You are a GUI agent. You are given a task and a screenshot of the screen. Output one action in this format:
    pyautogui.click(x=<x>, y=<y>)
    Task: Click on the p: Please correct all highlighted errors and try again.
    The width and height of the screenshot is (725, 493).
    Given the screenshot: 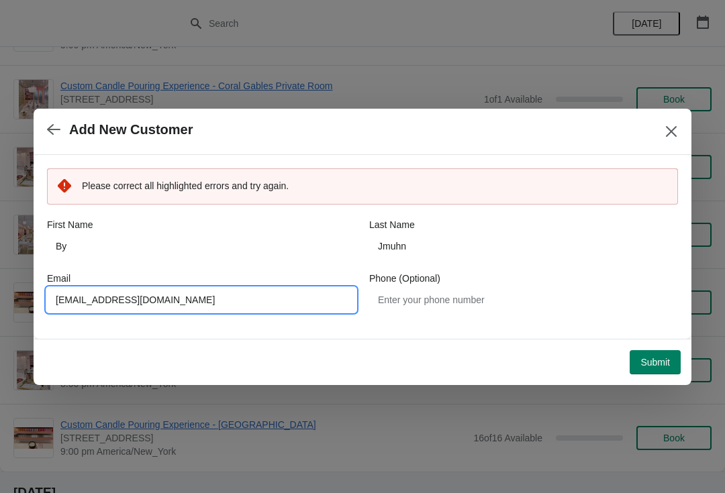 What is the action you would take?
    pyautogui.click(x=374, y=186)
    